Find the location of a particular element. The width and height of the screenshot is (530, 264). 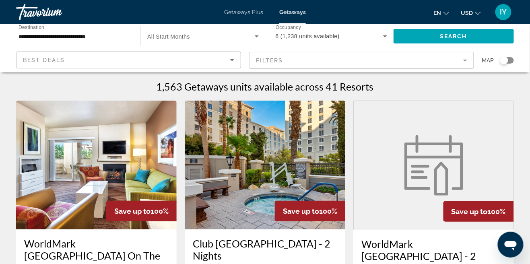

button: Filter is located at coordinates (362, 60).